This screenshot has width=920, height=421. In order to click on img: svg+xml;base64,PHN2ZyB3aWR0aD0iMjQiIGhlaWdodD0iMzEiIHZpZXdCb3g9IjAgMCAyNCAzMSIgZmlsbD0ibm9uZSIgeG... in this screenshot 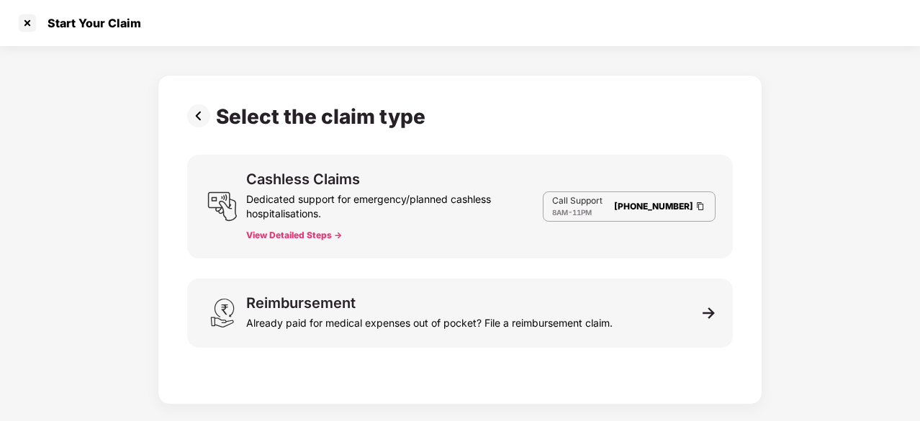, I will do `click(222, 313)`.